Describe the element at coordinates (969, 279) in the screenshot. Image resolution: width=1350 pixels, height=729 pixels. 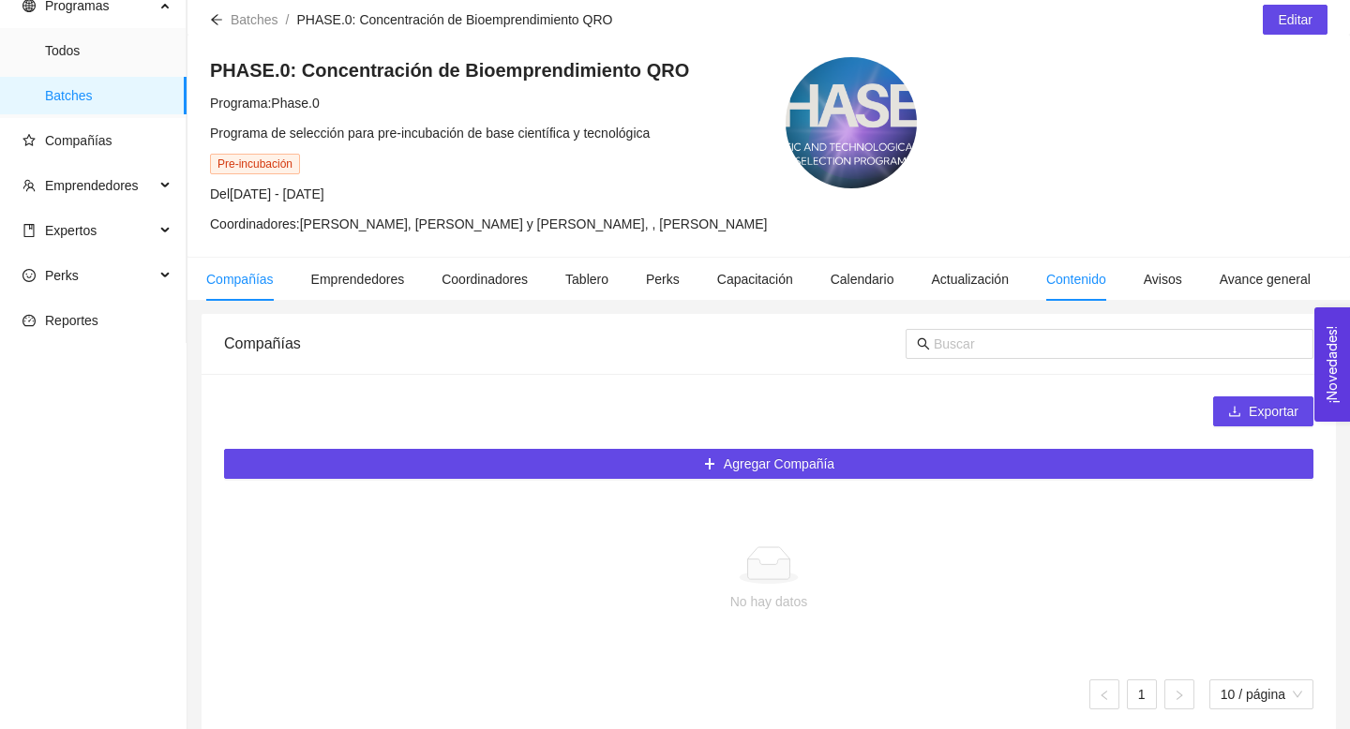
I see `span: Actualización` at that location.